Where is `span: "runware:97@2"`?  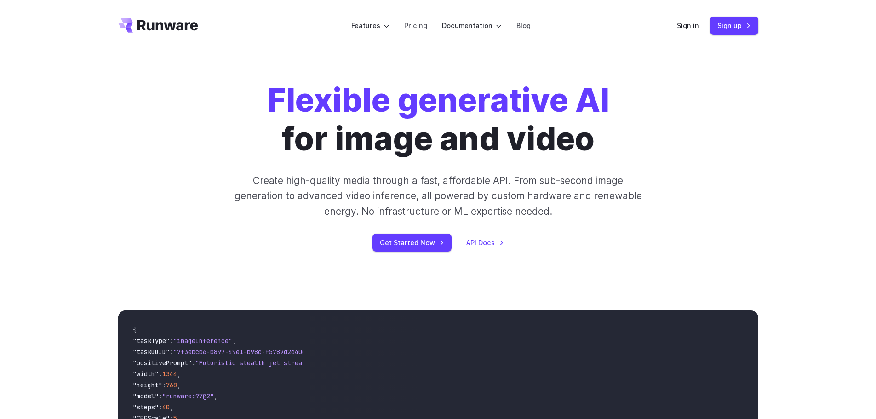
span: "runware:97@2" is located at coordinates (188, 396).